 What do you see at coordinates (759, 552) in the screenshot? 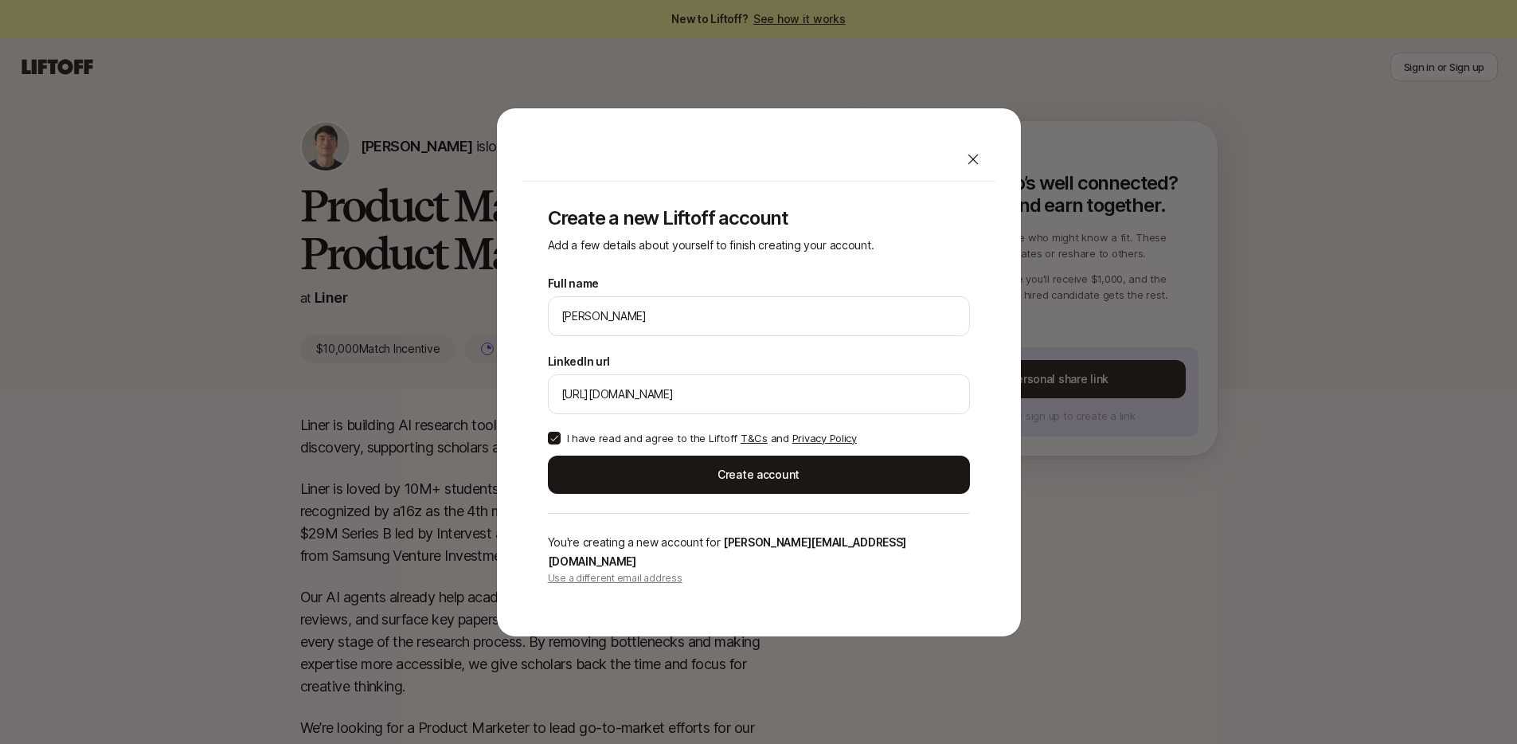
I see `p: You're creating a new account for` at bounding box center [759, 552].